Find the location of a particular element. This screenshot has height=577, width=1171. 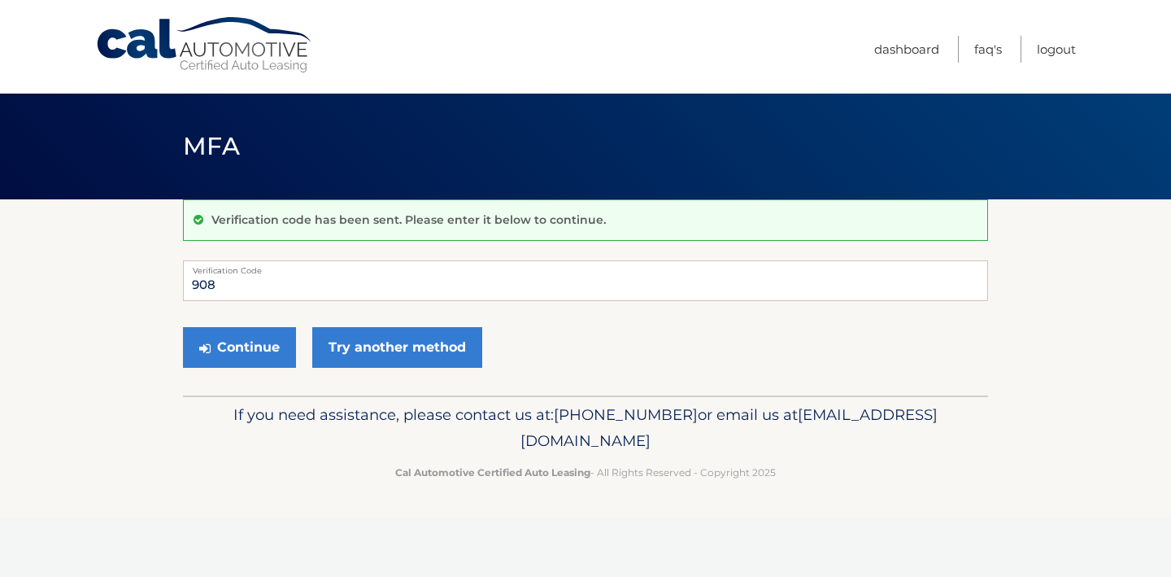

a: Try another method is located at coordinates (397, 347).